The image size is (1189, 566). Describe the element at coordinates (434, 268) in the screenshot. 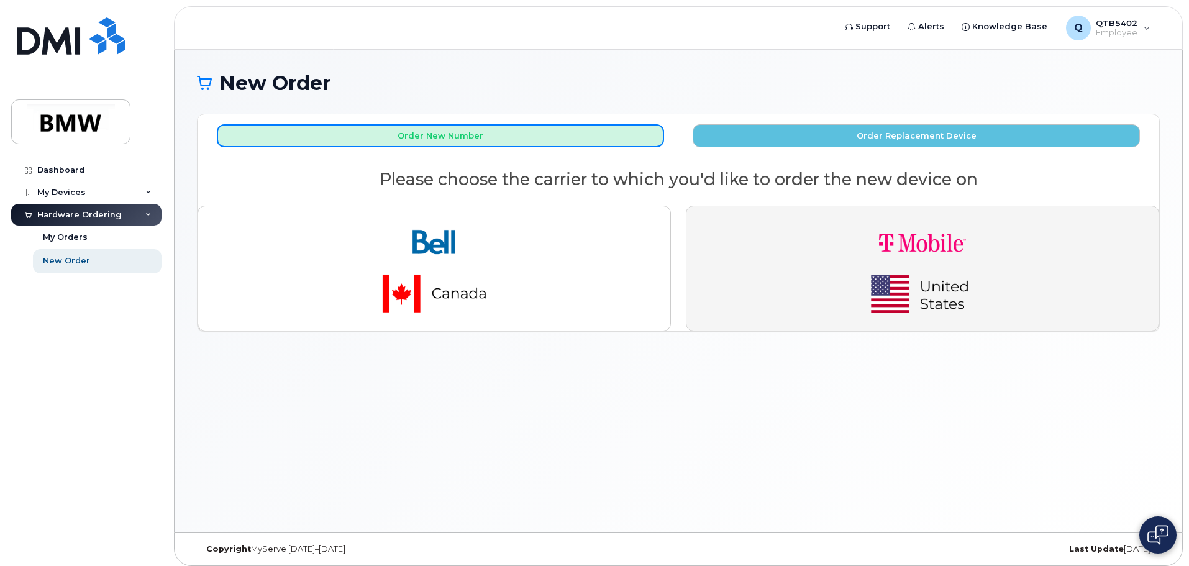

I see `img: bell-18aeeabaf521bd2b78f928a02ee3b89e57356879d39bd386a17a7cccf8069aed.png` at that location.